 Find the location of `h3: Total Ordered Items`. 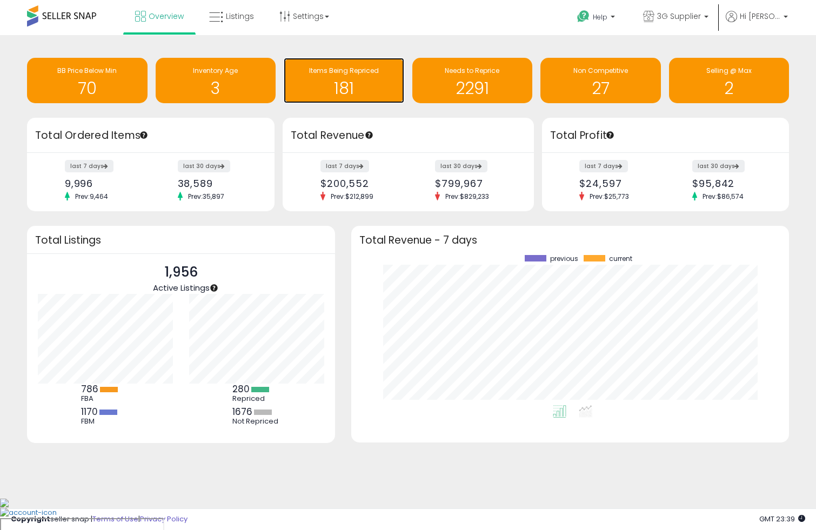

h3: Total Ordered Items is located at coordinates (151, 136).